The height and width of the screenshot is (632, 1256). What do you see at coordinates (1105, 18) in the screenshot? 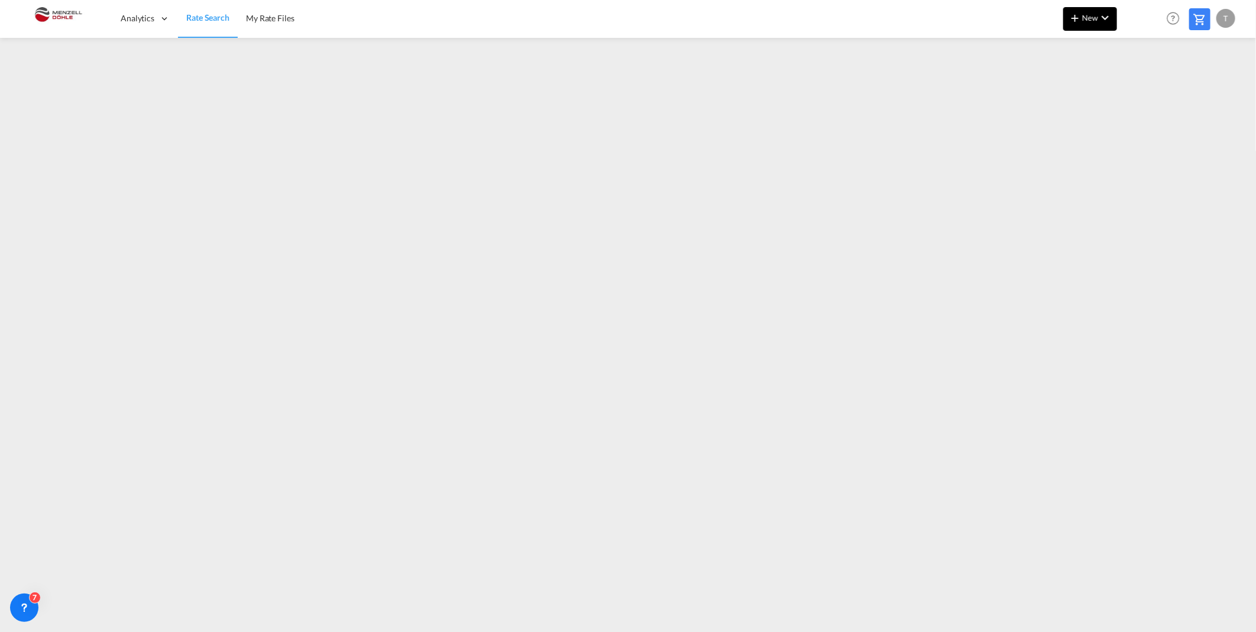
I see `md-icon: icon-chevron-down` at bounding box center [1105, 18].